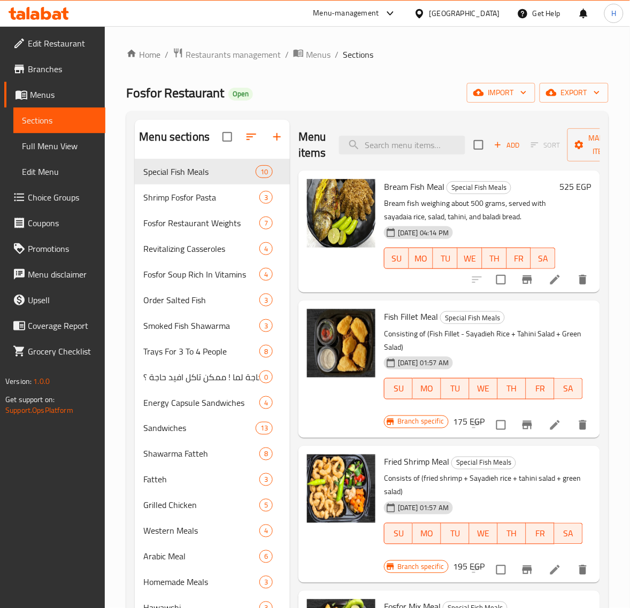 The height and width of the screenshot is (608, 630). What do you see at coordinates (201, 480) in the screenshot?
I see `div: Fatteh` at bounding box center [201, 480].